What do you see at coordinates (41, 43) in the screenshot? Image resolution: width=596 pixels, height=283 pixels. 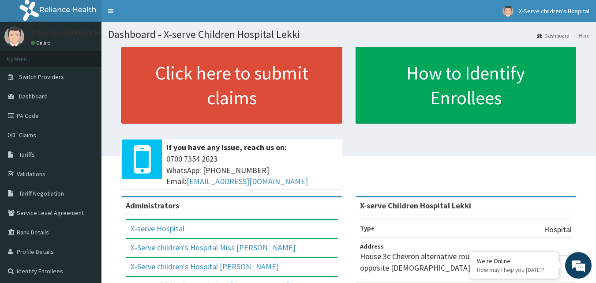 I see `a: Online` at bounding box center [41, 43].